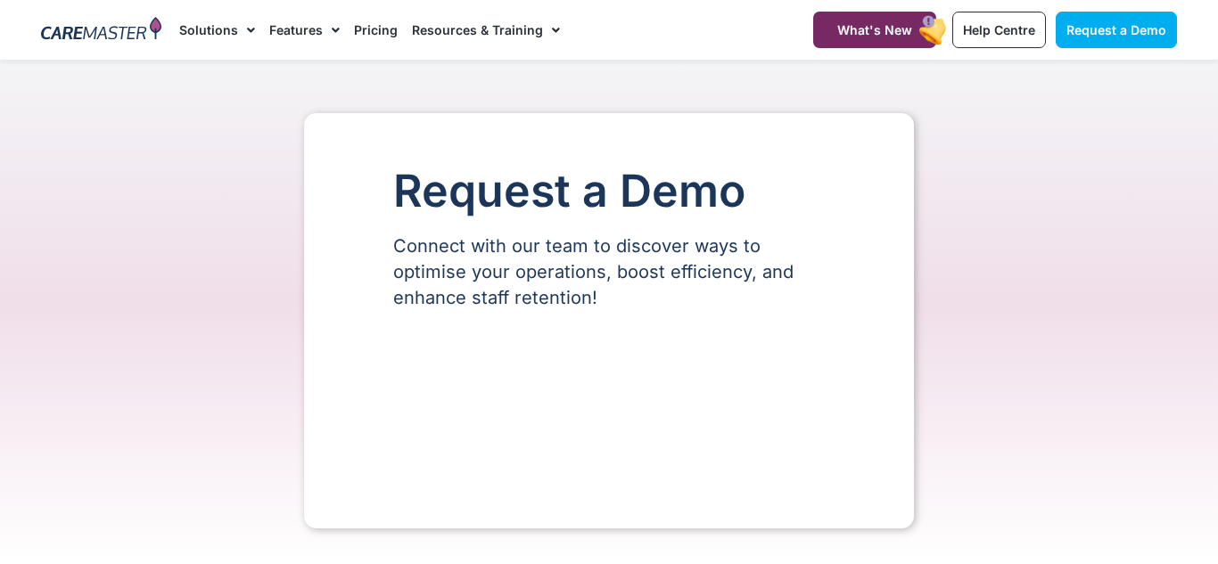 The image size is (1218, 564). What do you see at coordinates (999, 29) in the screenshot?
I see `span: Help Centre` at bounding box center [999, 29].